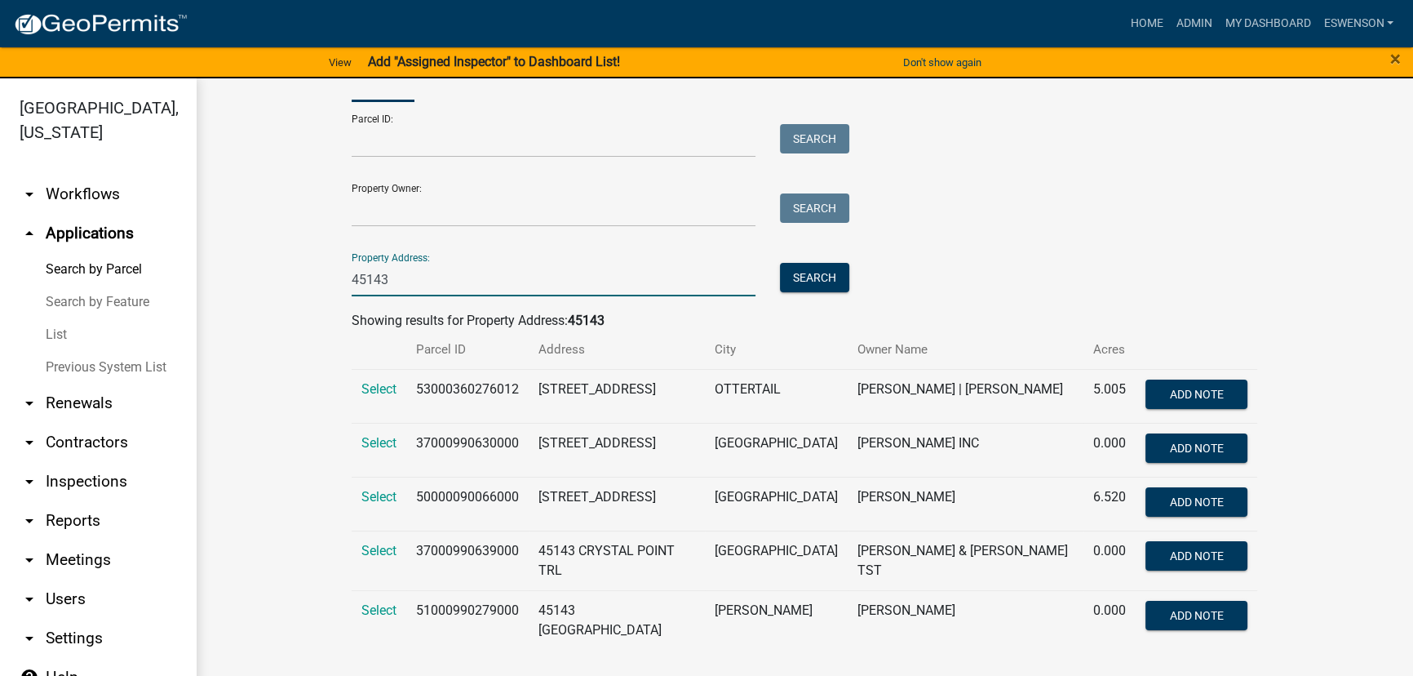 The image size is (1413, 676). Describe the element at coordinates (586, 320) in the screenshot. I see `strong: 45143` at that location.